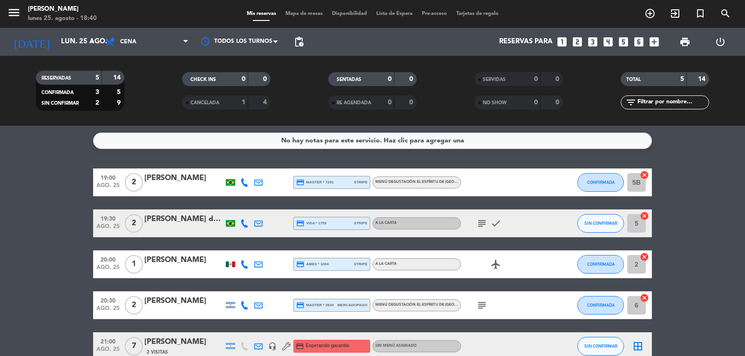  What do you see at coordinates (108, 341) in the screenshot?
I see `span: 21:00` at bounding box center [108, 341].